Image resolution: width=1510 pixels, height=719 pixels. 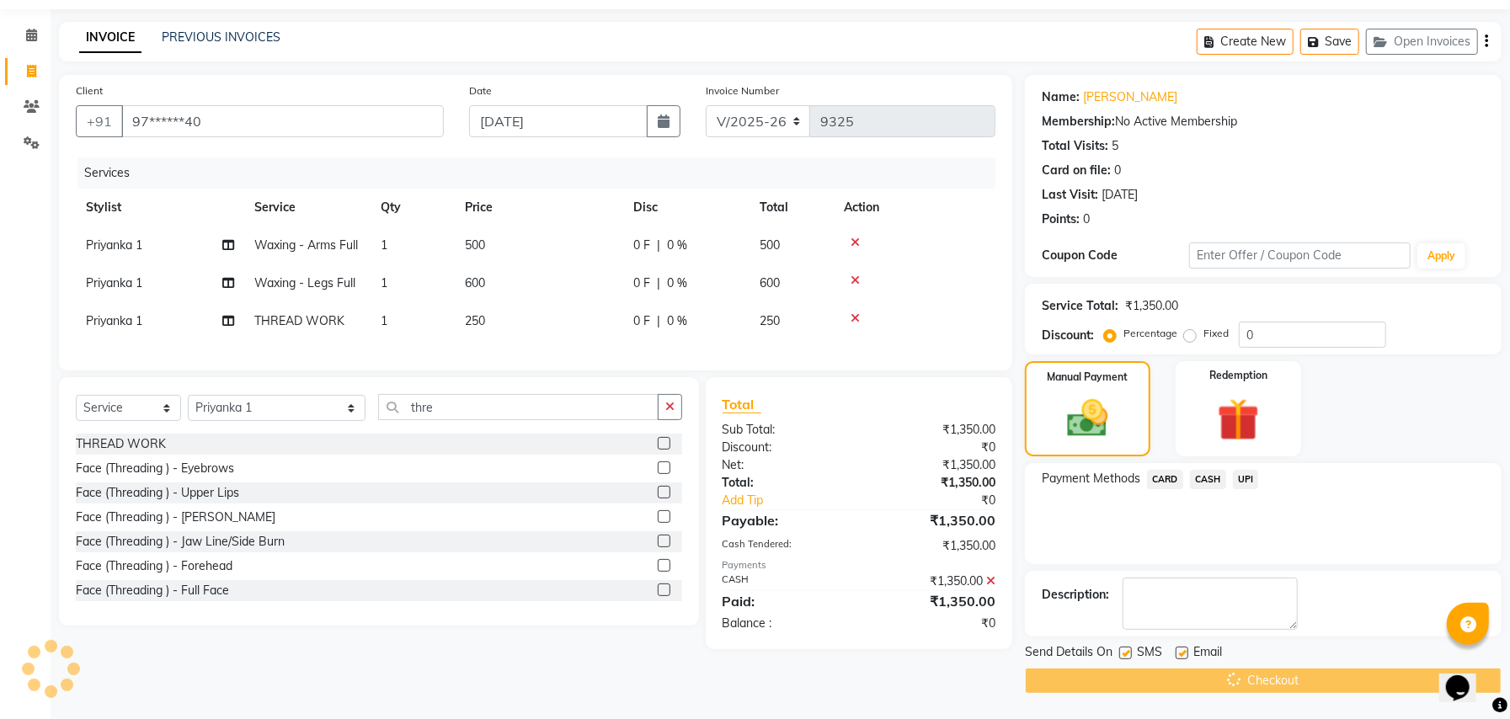 I want to click on label: Percentage, so click(x=1150, y=334).